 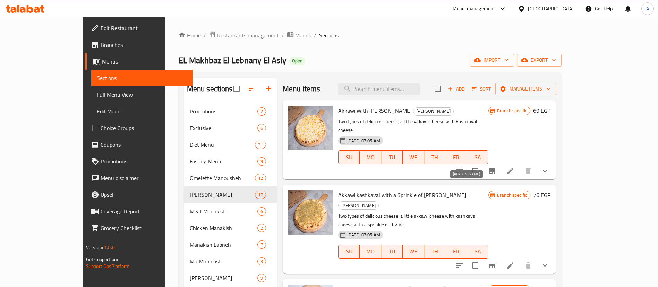 I want to click on span: Promotions, so click(x=224, y=111).